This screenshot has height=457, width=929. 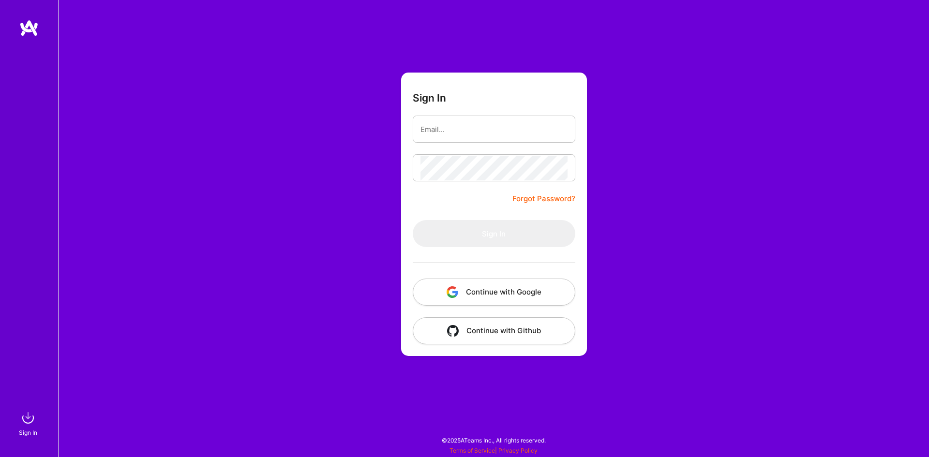 I want to click on a: Privacy Policy, so click(x=518, y=450).